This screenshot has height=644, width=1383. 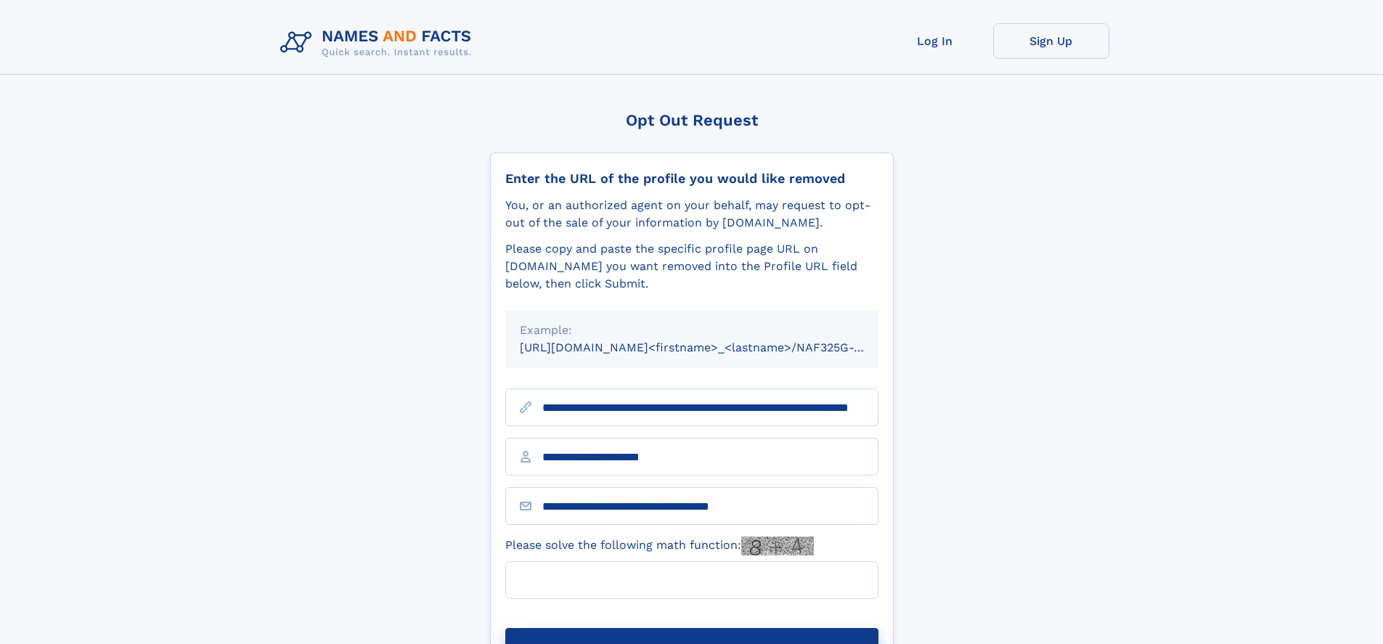 I want to click on a: Log In, so click(x=935, y=41).